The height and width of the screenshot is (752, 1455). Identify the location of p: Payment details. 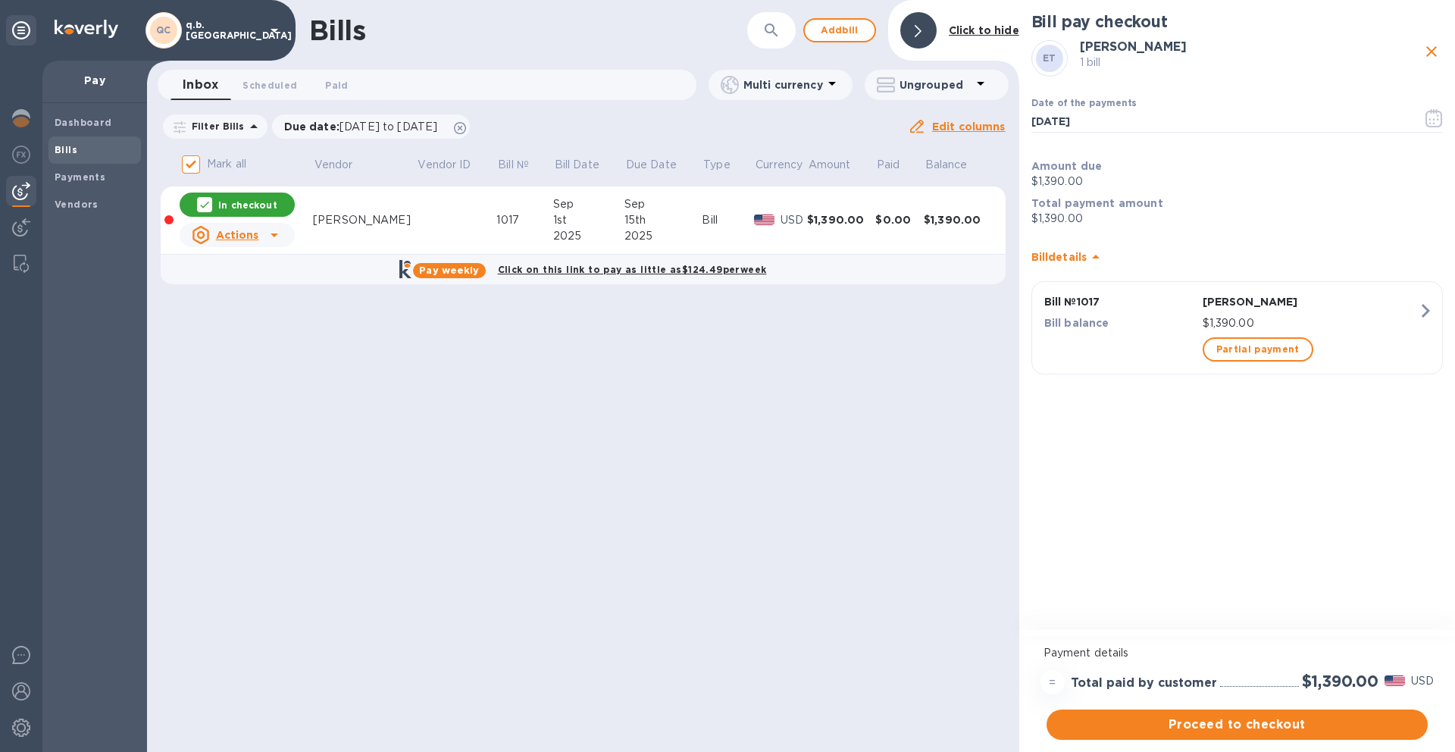
(1237, 653).